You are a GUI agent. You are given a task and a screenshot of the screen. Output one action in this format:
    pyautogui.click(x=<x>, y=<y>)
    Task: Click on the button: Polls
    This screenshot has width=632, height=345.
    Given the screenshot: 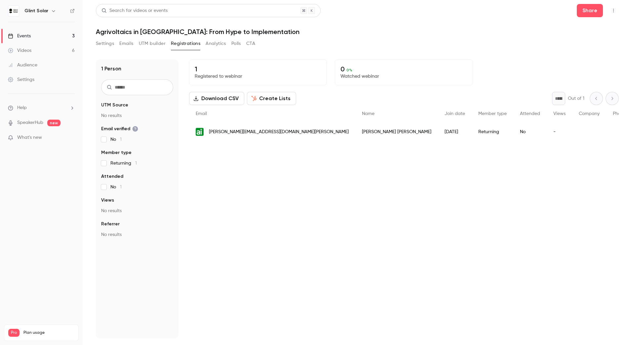 What is the action you would take?
    pyautogui.click(x=236, y=44)
    